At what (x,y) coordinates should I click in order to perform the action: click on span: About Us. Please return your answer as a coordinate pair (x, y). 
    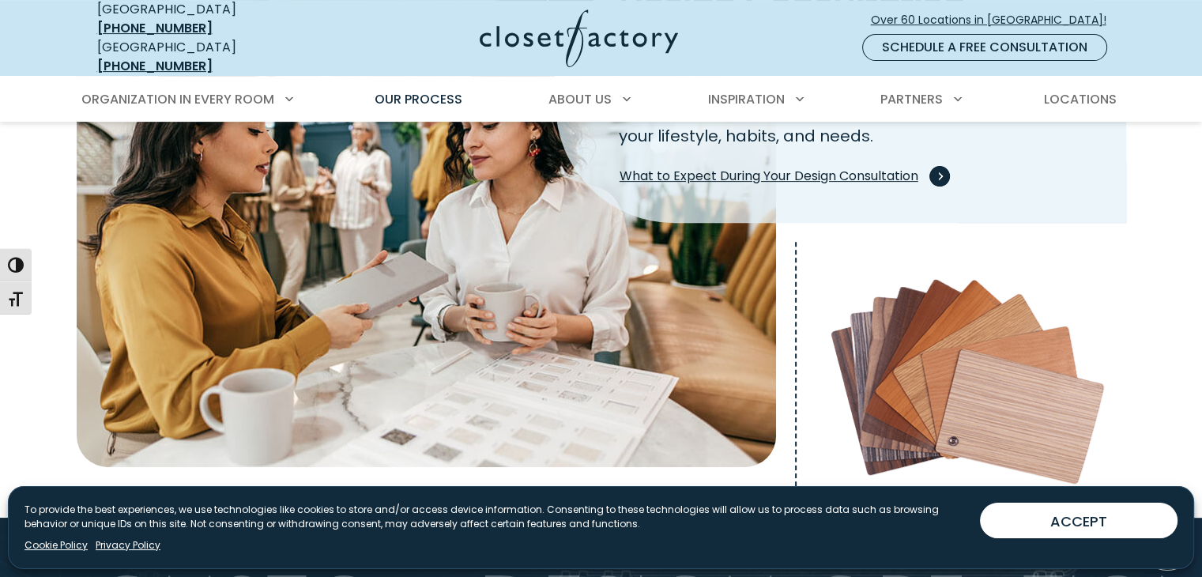
    Looking at the image, I should click on (580, 99).